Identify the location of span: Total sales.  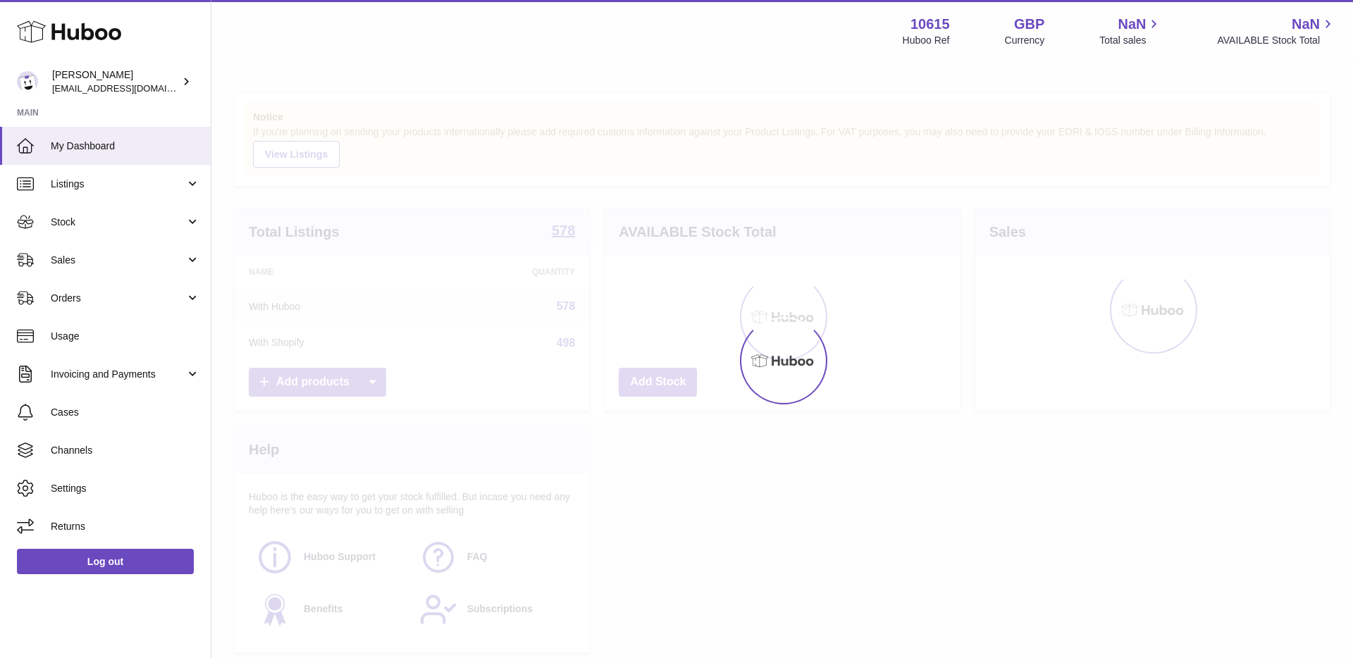
(1130, 40).